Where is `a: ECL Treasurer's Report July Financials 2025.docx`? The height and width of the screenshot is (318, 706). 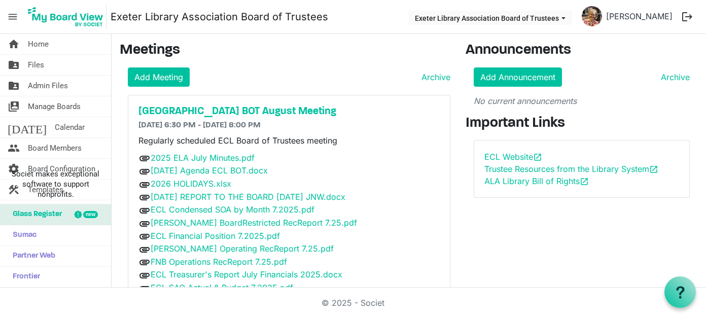 a: ECL Treasurer's Report July Financials 2025.docx is located at coordinates (247, 275).